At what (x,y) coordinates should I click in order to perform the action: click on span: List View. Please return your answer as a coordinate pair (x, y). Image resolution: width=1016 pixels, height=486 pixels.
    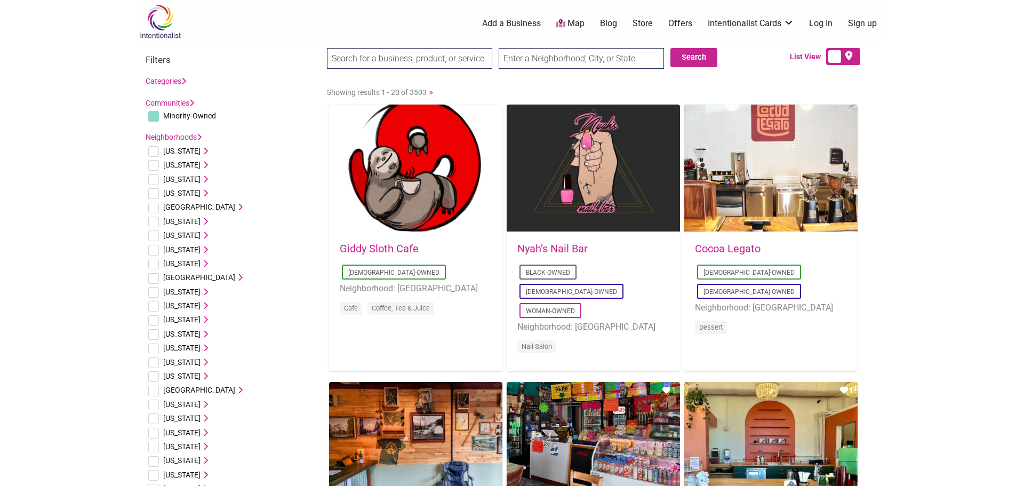
    Looking at the image, I should click on (808, 57).